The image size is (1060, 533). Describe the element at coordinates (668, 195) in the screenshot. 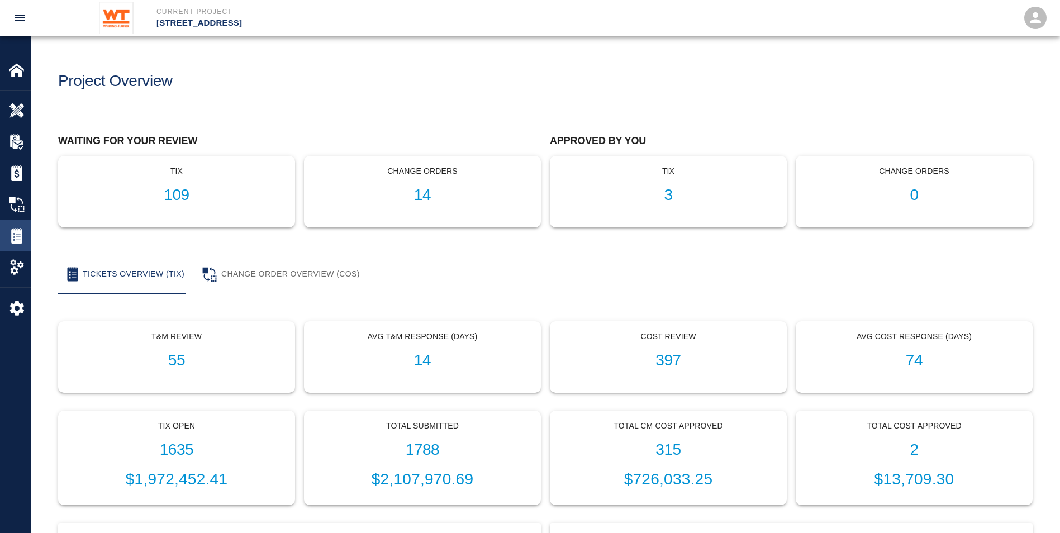

I see `h1: 3` at that location.